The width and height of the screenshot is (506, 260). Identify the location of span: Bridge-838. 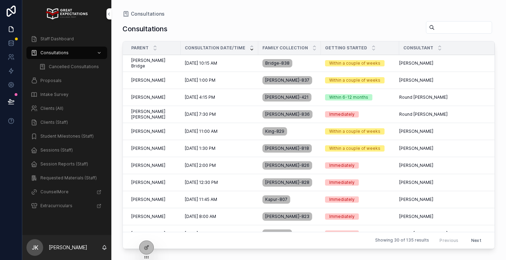
(277, 63).